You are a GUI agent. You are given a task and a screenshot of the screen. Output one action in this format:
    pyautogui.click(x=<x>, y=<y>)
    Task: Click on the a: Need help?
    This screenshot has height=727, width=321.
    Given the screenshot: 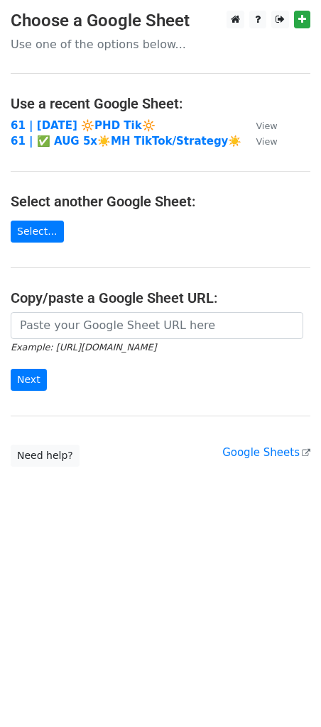 What is the action you would take?
    pyautogui.click(x=45, y=456)
    